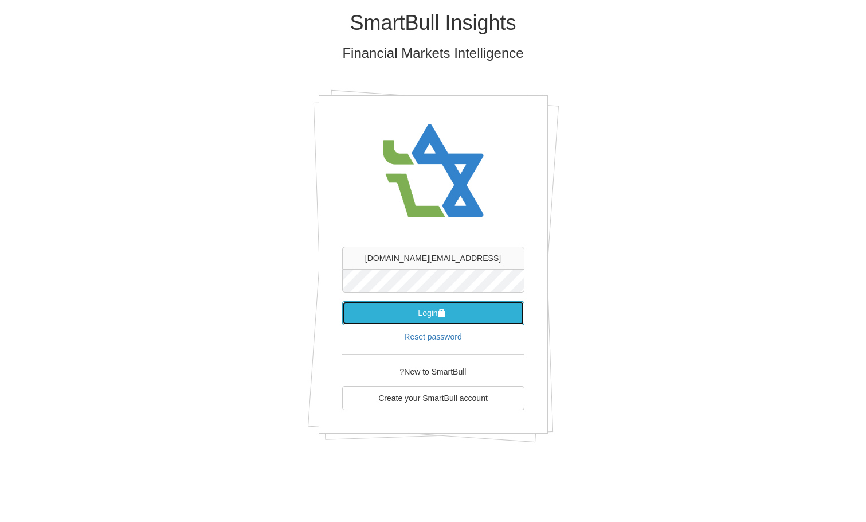 This screenshot has width=866, height=522. What do you see at coordinates (433, 171) in the screenshot?
I see `img: avatar` at bounding box center [433, 171].